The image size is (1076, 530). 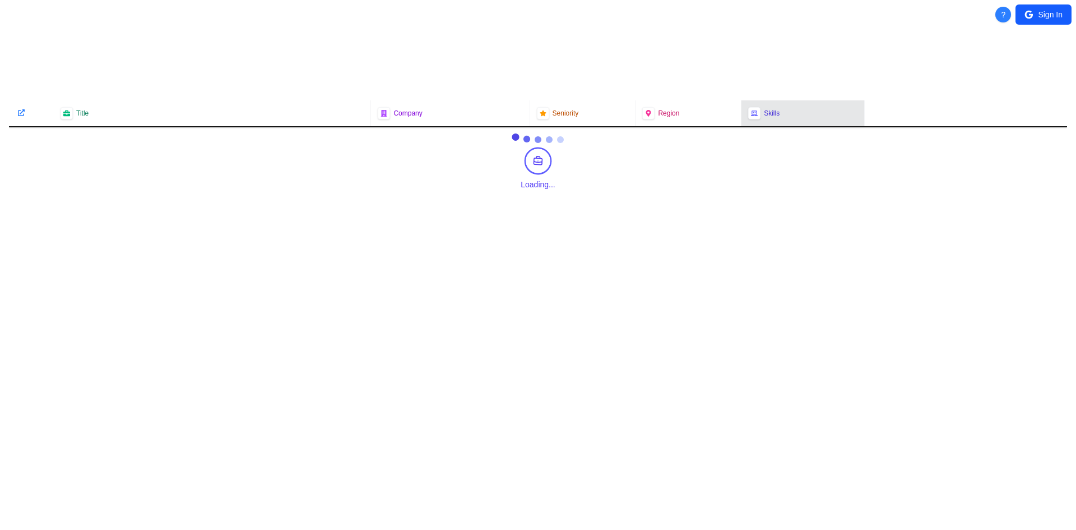 I want to click on span: Title, so click(x=82, y=113).